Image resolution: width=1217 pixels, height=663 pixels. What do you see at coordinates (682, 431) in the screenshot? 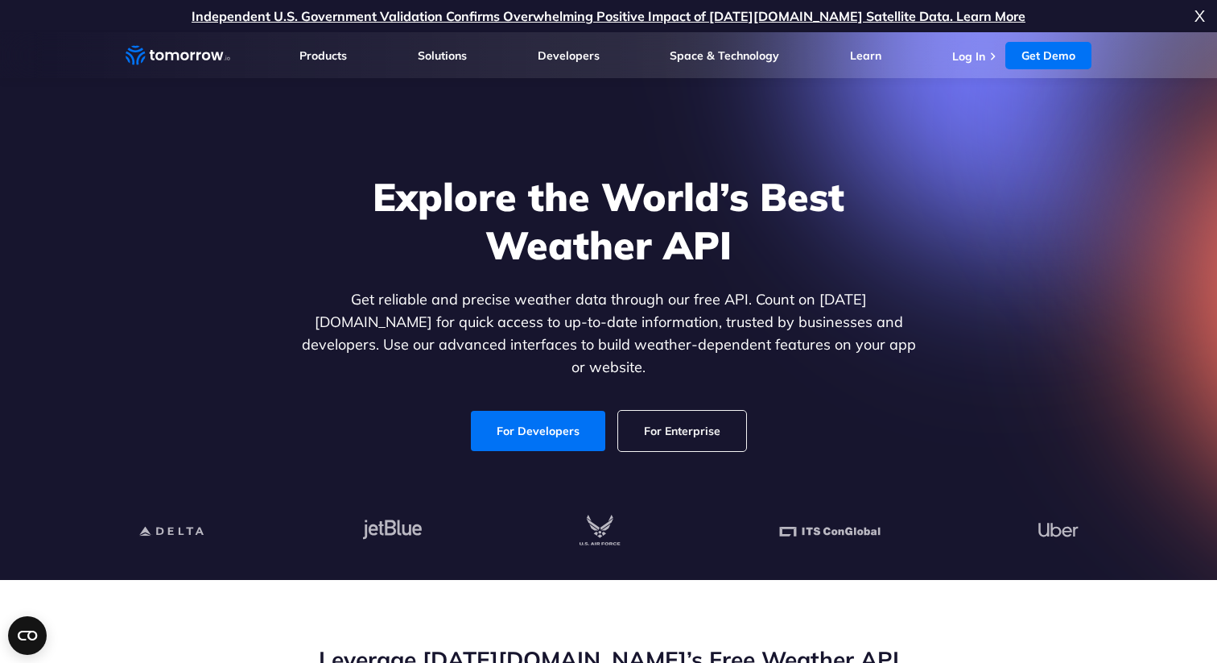
I see `a: For Enterprise` at bounding box center [682, 431].